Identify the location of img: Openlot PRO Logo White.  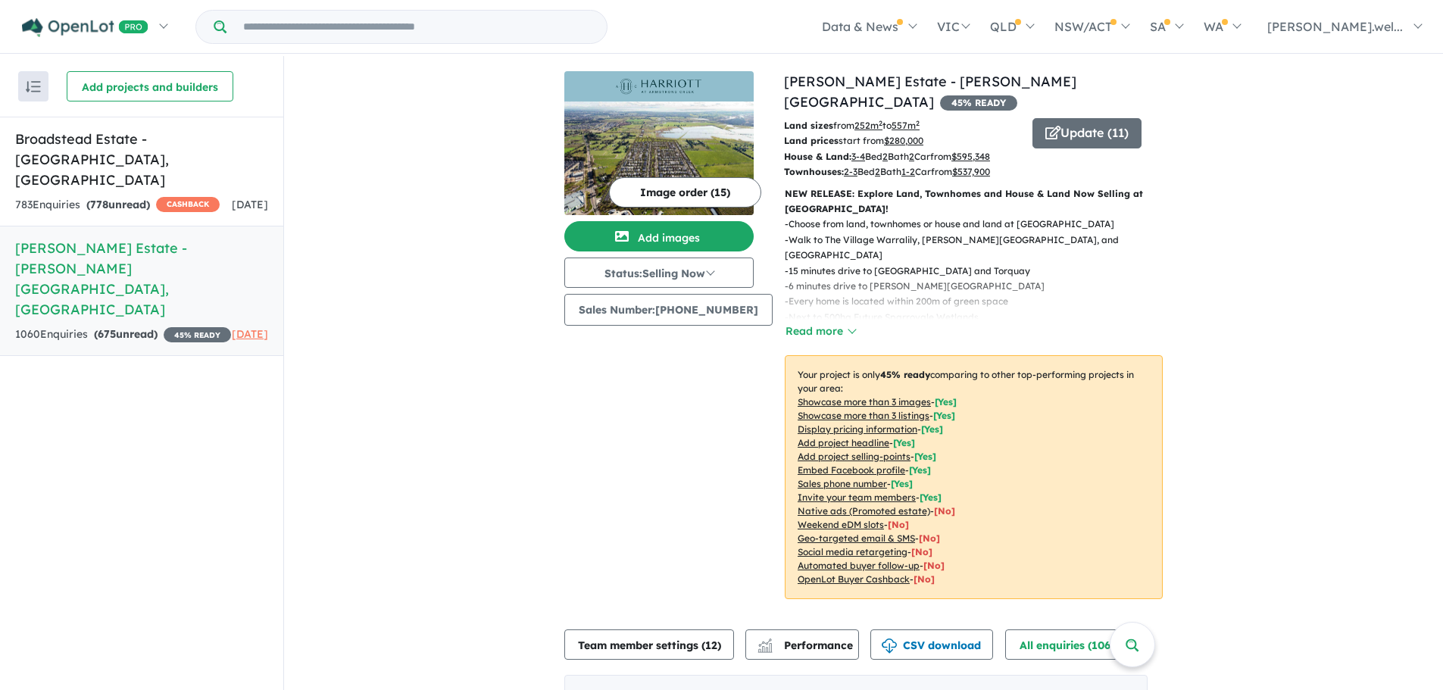
(85, 27).